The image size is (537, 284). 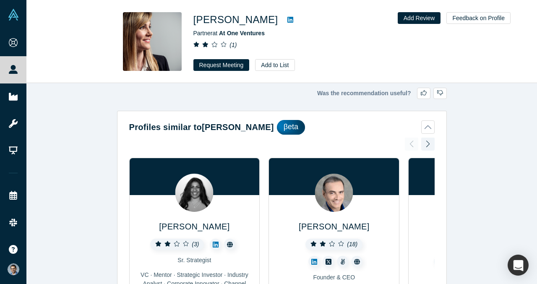 I want to click on div: Was the recommendation useful?, so click(x=282, y=93).